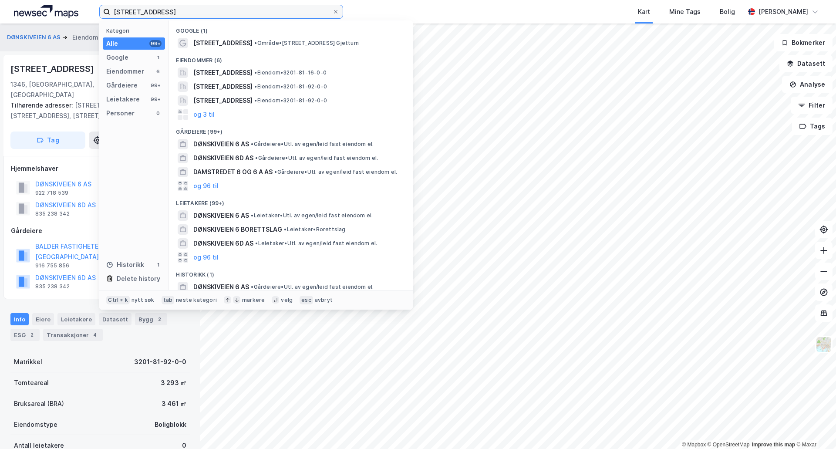  Describe the element at coordinates (138, 279) in the screenshot. I see `div: Delete history` at that location.